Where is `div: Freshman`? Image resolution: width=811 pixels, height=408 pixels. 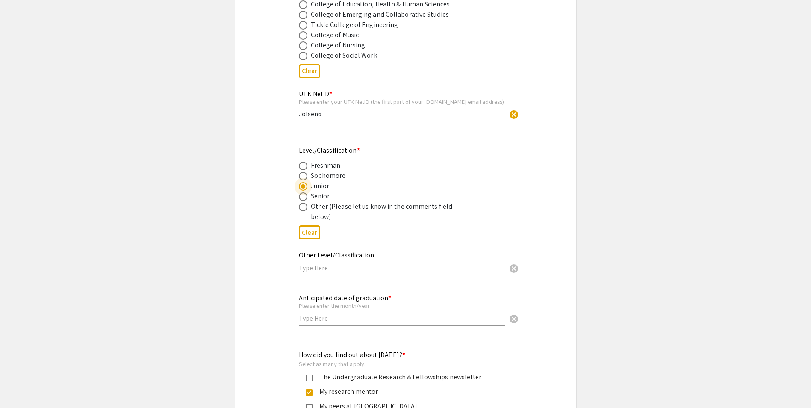
div: Freshman is located at coordinates (326, 165).